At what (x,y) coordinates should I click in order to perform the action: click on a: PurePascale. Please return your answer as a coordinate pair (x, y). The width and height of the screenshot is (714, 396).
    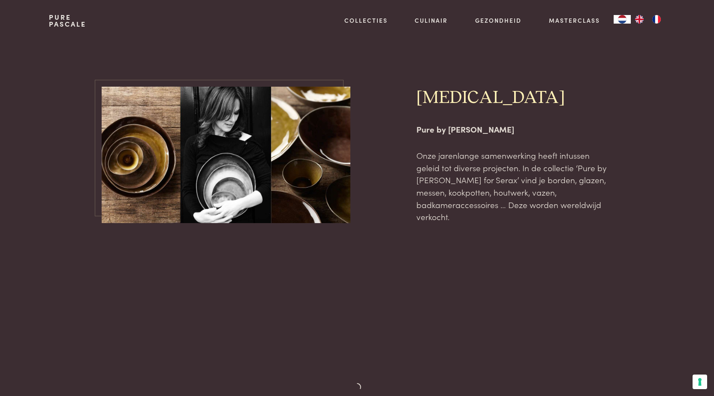
    Looking at the image, I should click on (67, 21).